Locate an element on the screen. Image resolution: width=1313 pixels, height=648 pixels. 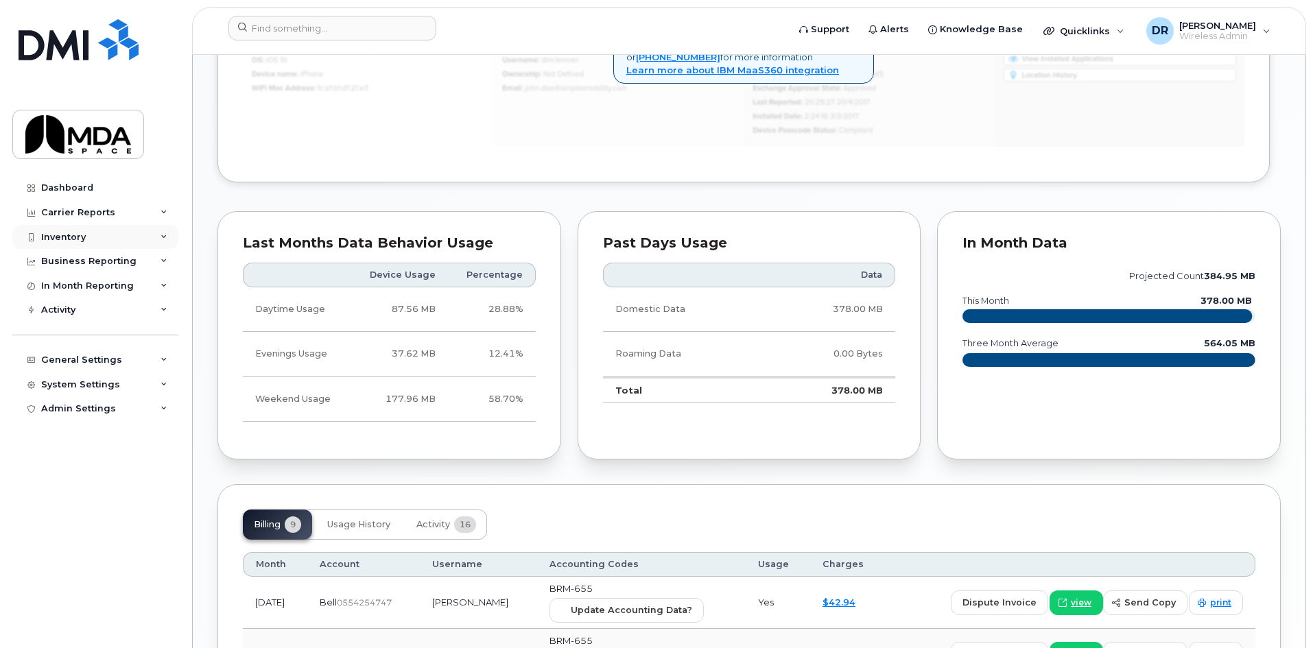
a: Support is located at coordinates (824, 30).